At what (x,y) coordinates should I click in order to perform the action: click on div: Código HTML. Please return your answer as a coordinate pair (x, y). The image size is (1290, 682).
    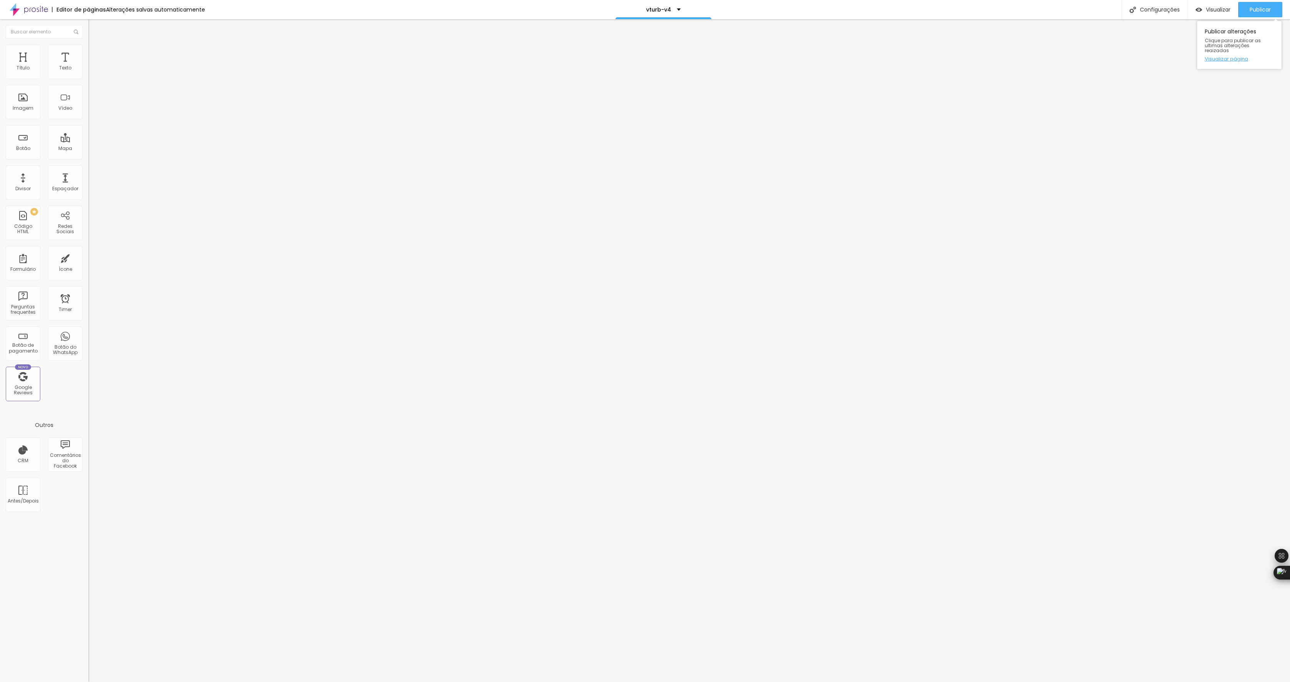
    Looking at the image, I should click on (23, 229).